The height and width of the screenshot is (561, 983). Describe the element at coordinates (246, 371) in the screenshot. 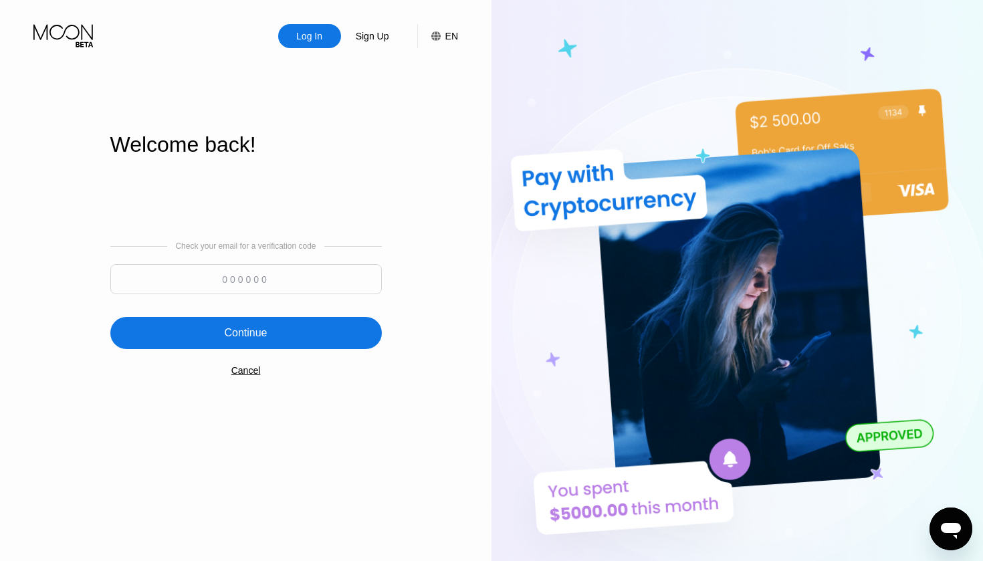

I see `div: Cancel` at that location.